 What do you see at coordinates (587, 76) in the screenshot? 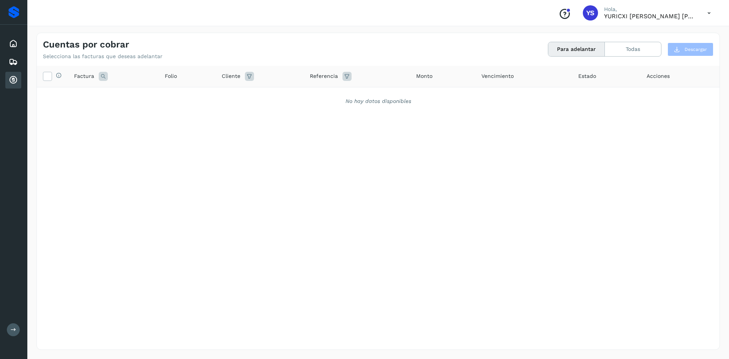
I see `span: Estado` at bounding box center [587, 76].